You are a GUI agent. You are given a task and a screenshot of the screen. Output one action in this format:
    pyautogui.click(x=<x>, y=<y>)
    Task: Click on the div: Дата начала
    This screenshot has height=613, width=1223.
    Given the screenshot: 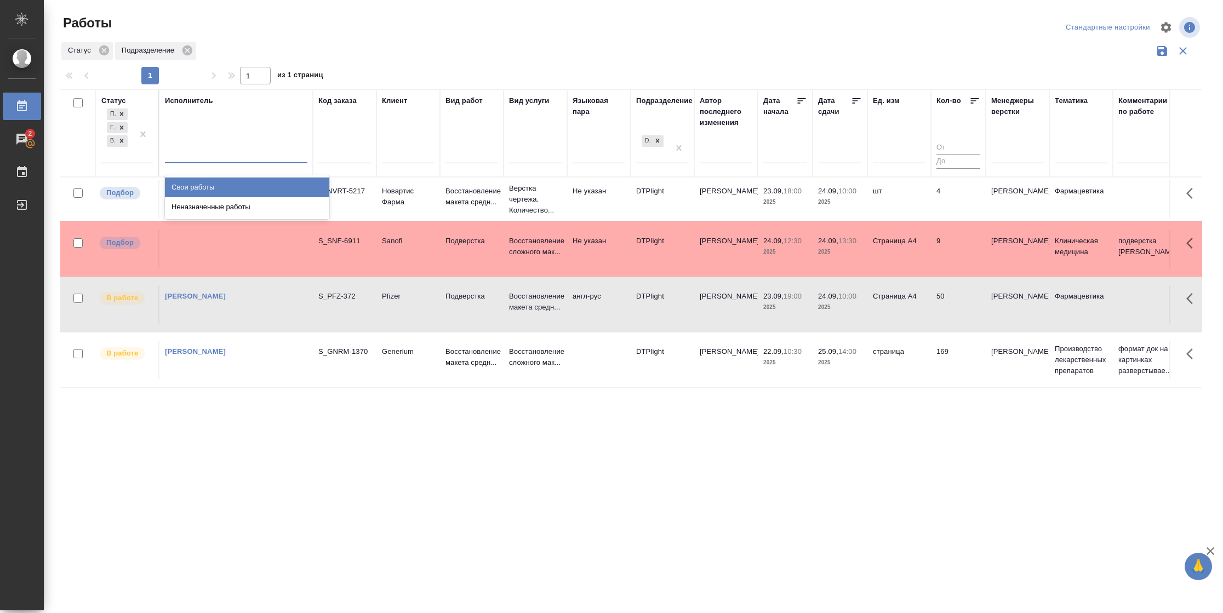 What is the action you would take?
    pyautogui.click(x=780, y=106)
    